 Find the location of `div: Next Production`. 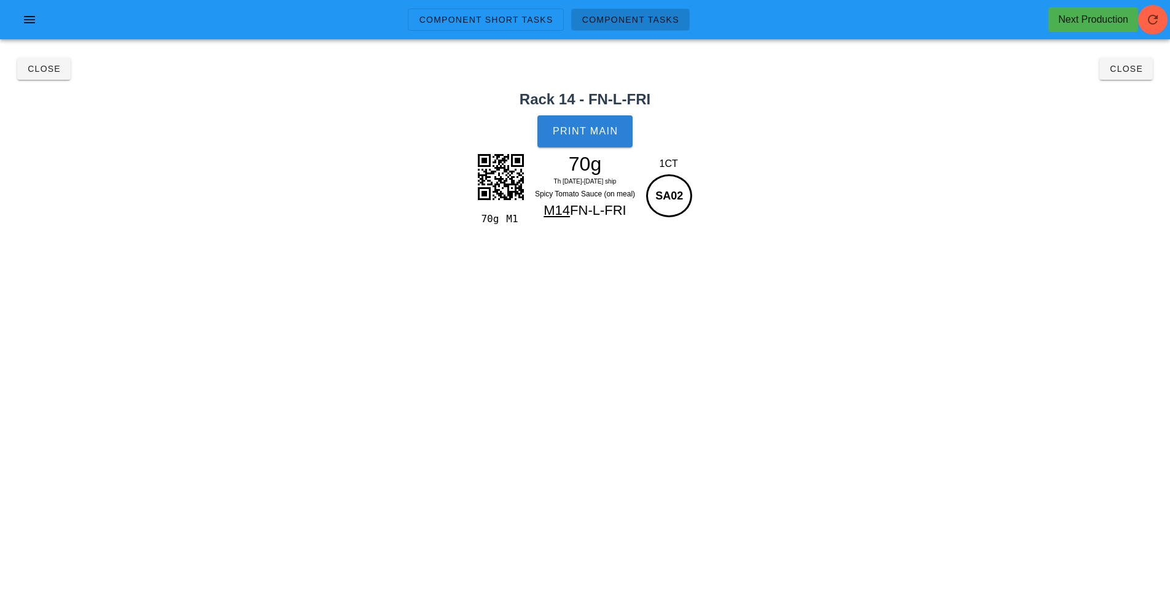

div: Next Production is located at coordinates (1093, 20).